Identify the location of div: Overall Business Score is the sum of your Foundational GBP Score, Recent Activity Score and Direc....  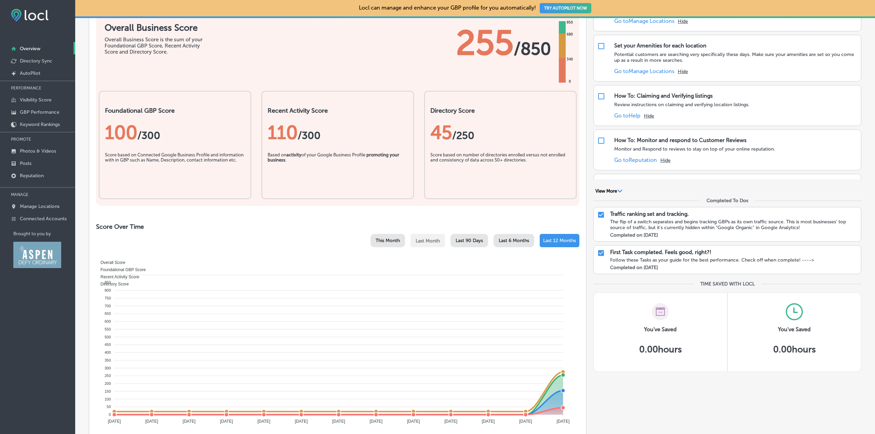
(156, 46).